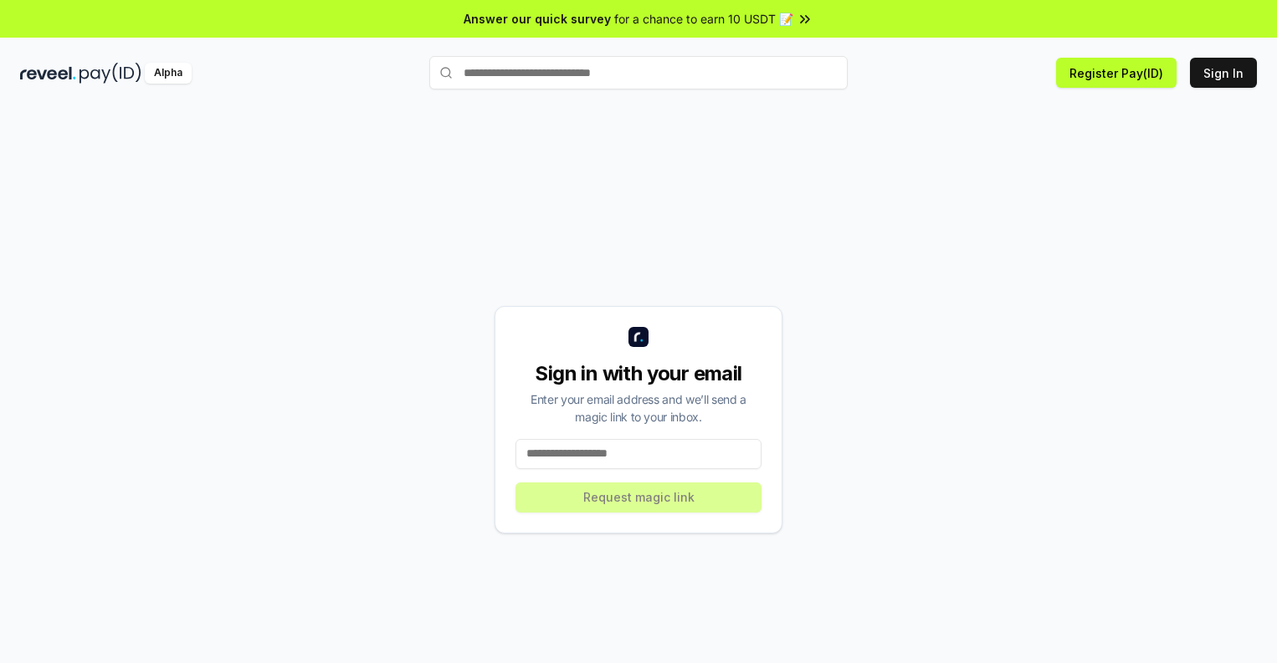 Image resolution: width=1277 pixels, height=663 pixels. I want to click on div: Enter your email address and we’ll send a magic link to your inbox., so click(638, 408).